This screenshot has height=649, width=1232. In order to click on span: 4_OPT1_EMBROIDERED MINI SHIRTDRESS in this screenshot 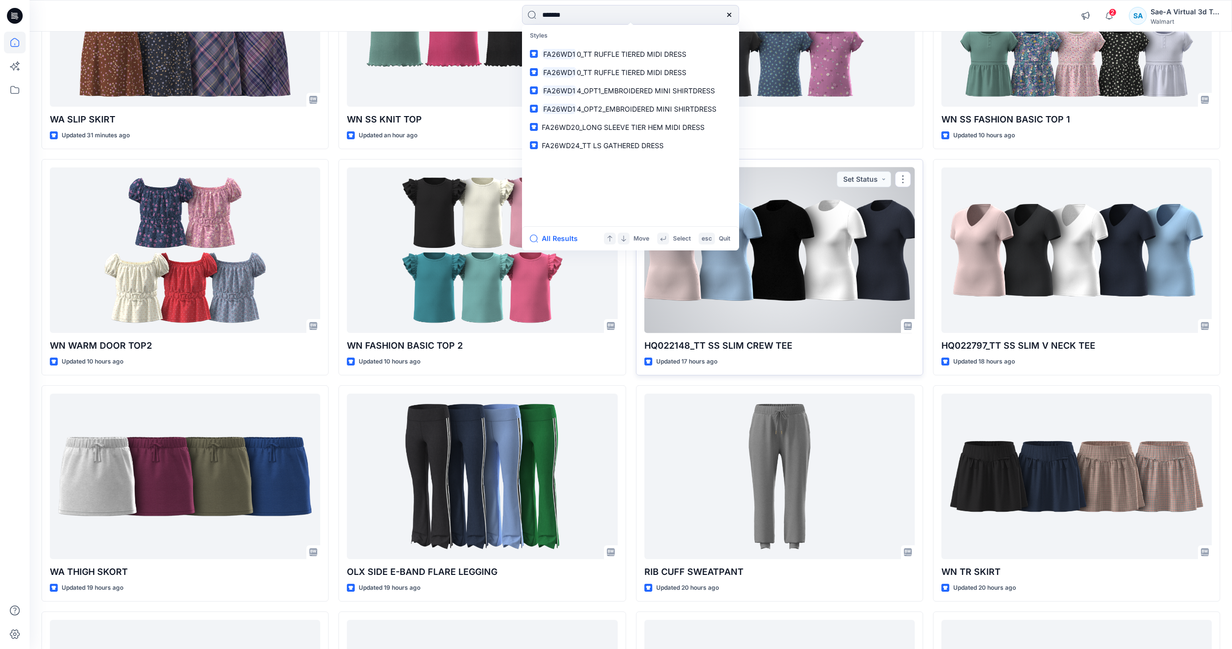, I will do `click(646, 90)`.